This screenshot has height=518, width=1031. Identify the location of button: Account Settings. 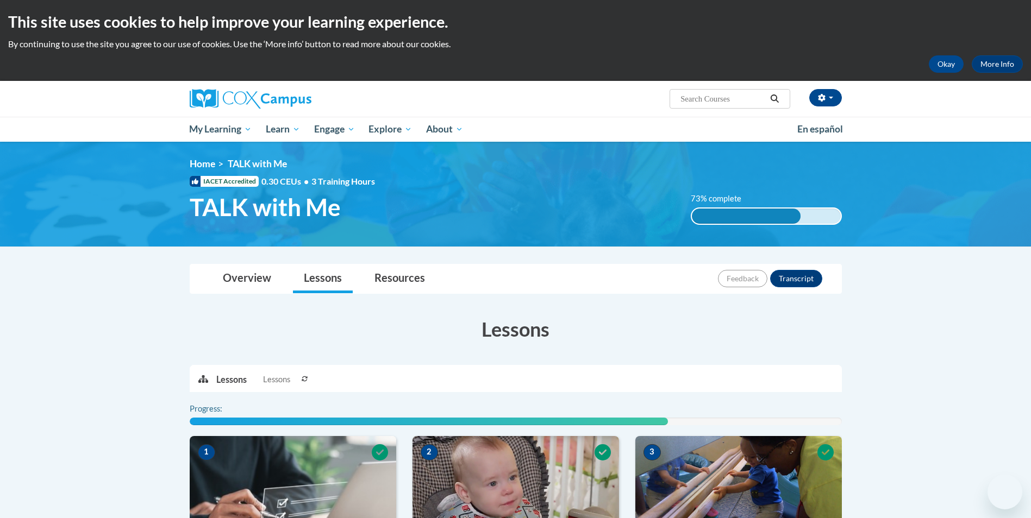
(825, 98).